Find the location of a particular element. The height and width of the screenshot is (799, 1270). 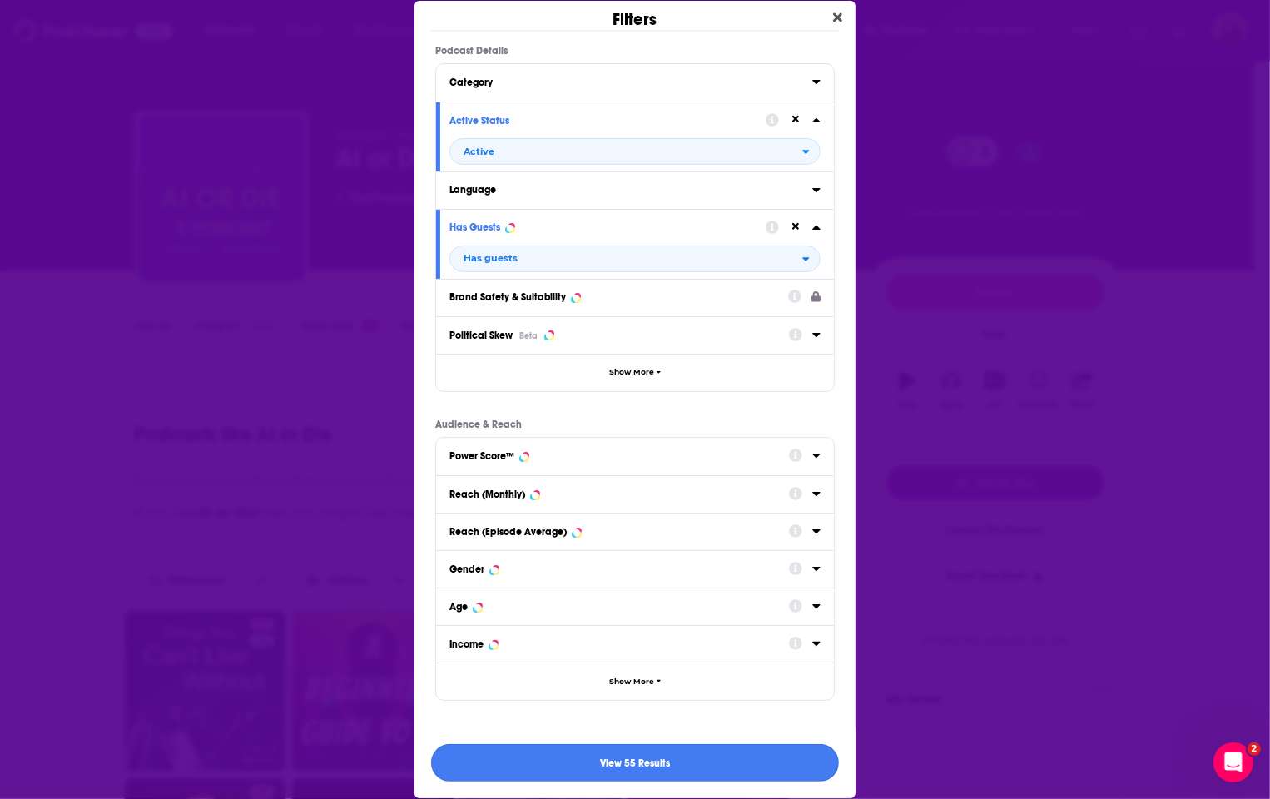

button: Reach (Episode Average) is located at coordinates (619, 530).